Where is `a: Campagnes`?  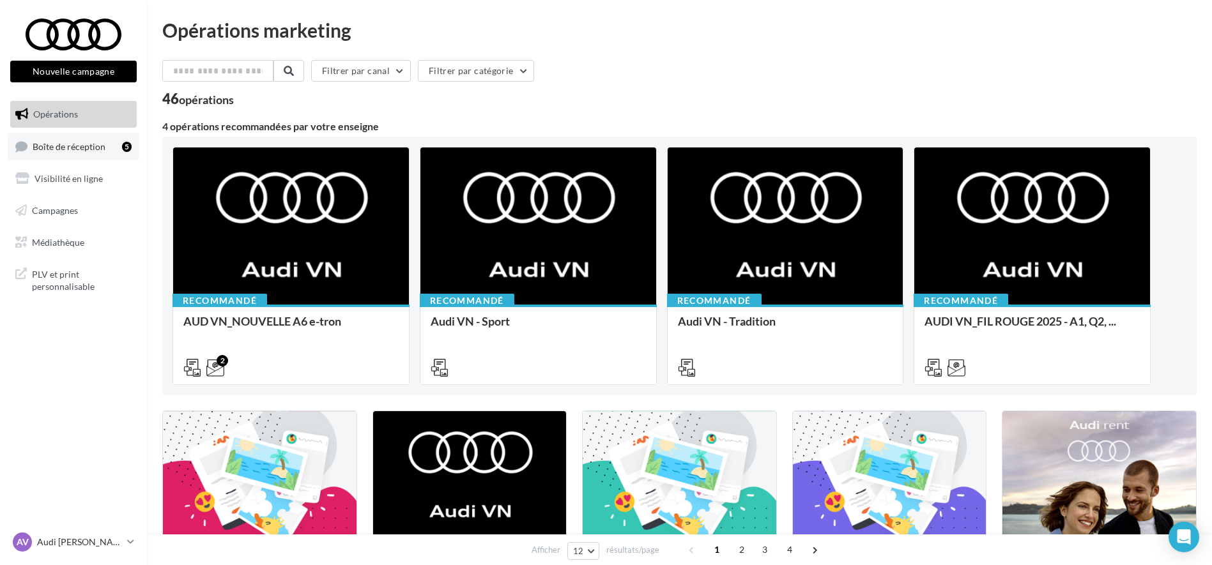 a: Campagnes is located at coordinates (73, 211).